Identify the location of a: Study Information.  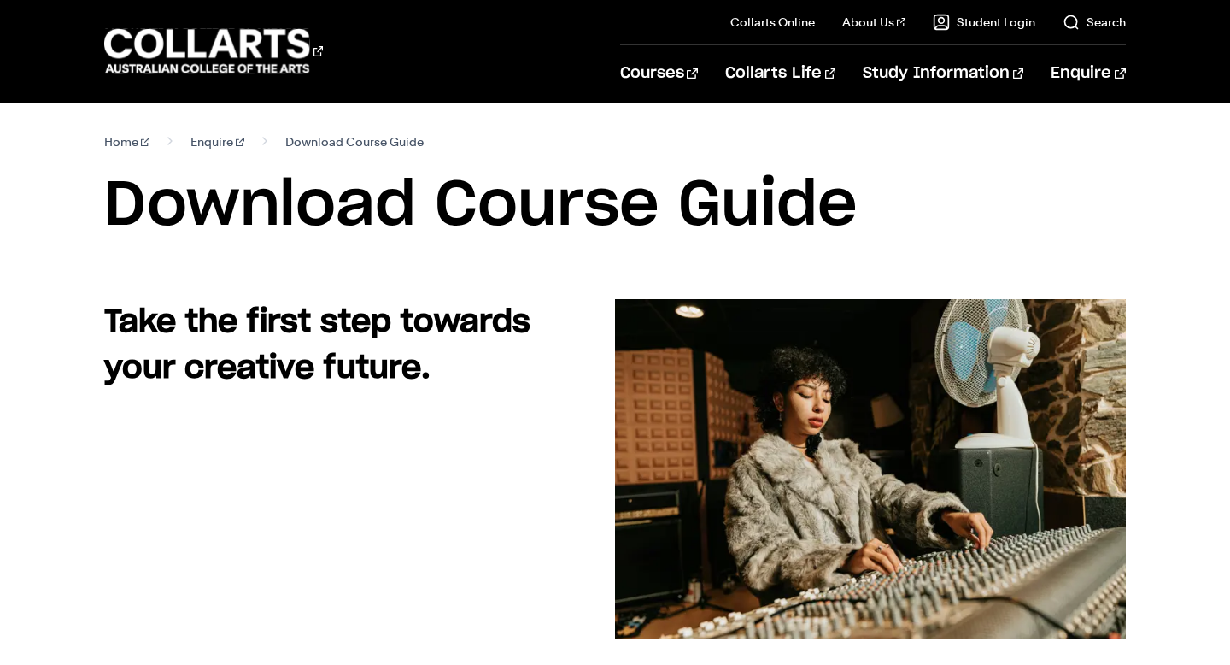
(943, 73).